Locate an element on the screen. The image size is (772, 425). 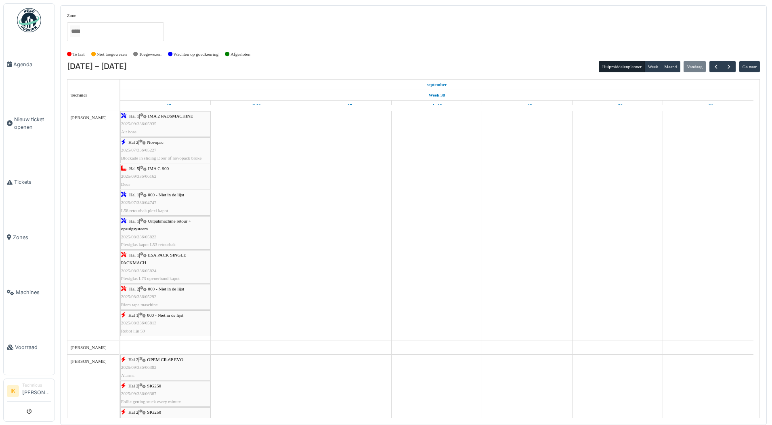
button: Vorige is located at coordinates (716, 67).